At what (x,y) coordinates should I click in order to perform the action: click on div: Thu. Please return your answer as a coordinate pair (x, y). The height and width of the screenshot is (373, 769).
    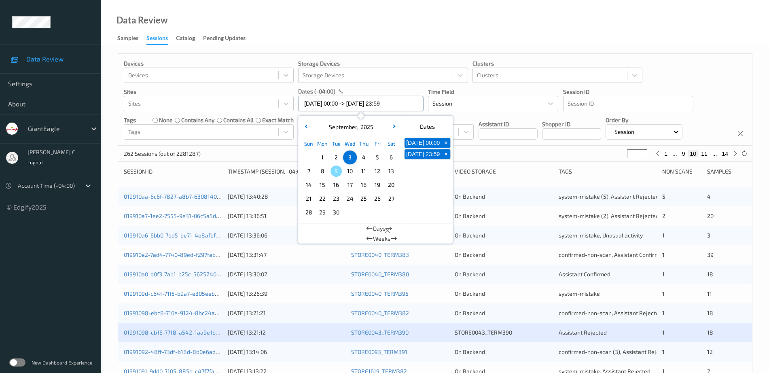
    Looking at the image, I should click on (364, 144).